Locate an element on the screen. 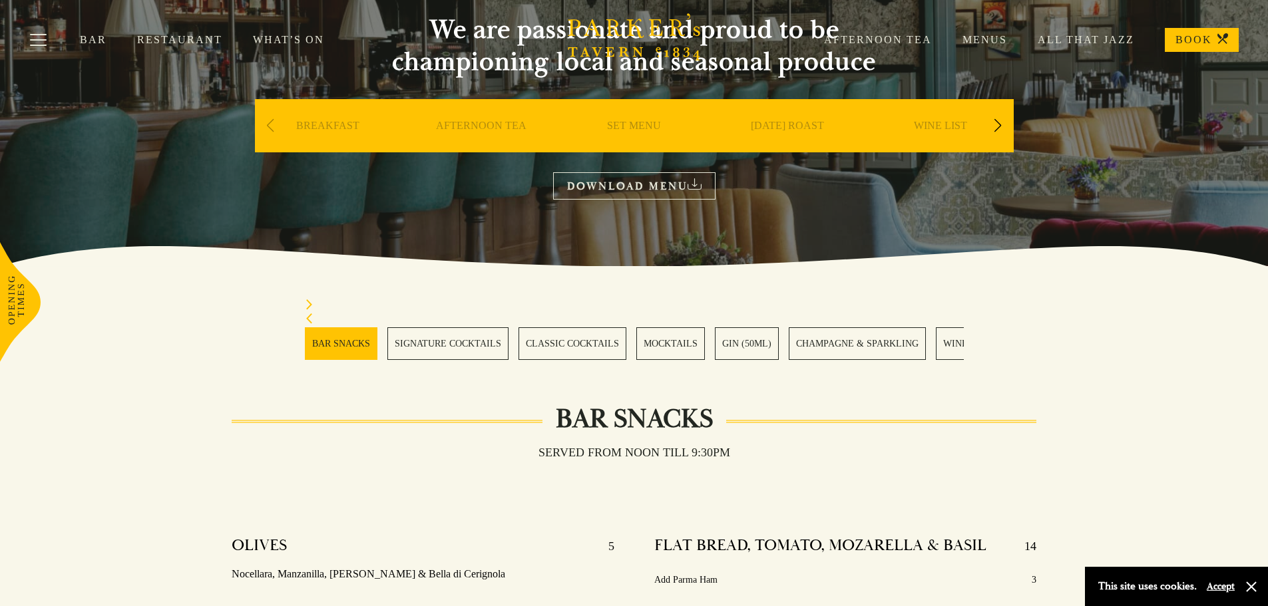 The width and height of the screenshot is (1268, 606). a: SET MENU is located at coordinates (634, 146).